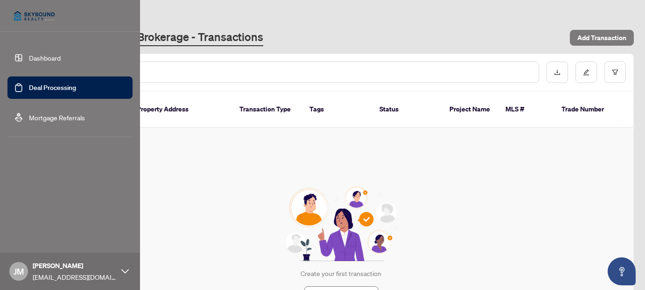 This screenshot has width=645, height=290. Describe the element at coordinates (341, 274) in the screenshot. I see `div: Create your first transaction` at that location.